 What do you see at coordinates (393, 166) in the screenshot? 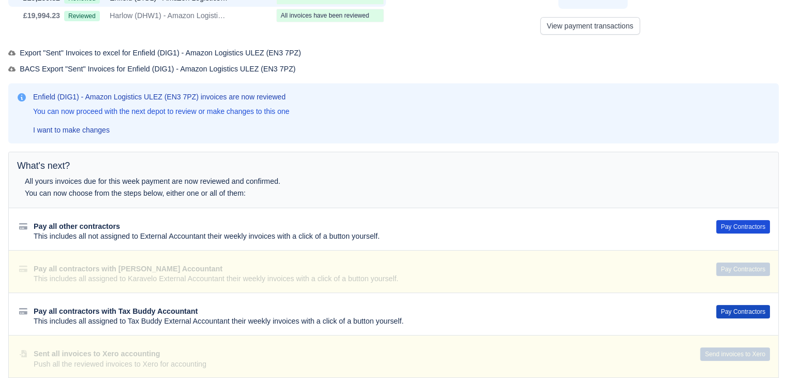
I see `h5: What's next?` at bounding box center [393, 166].